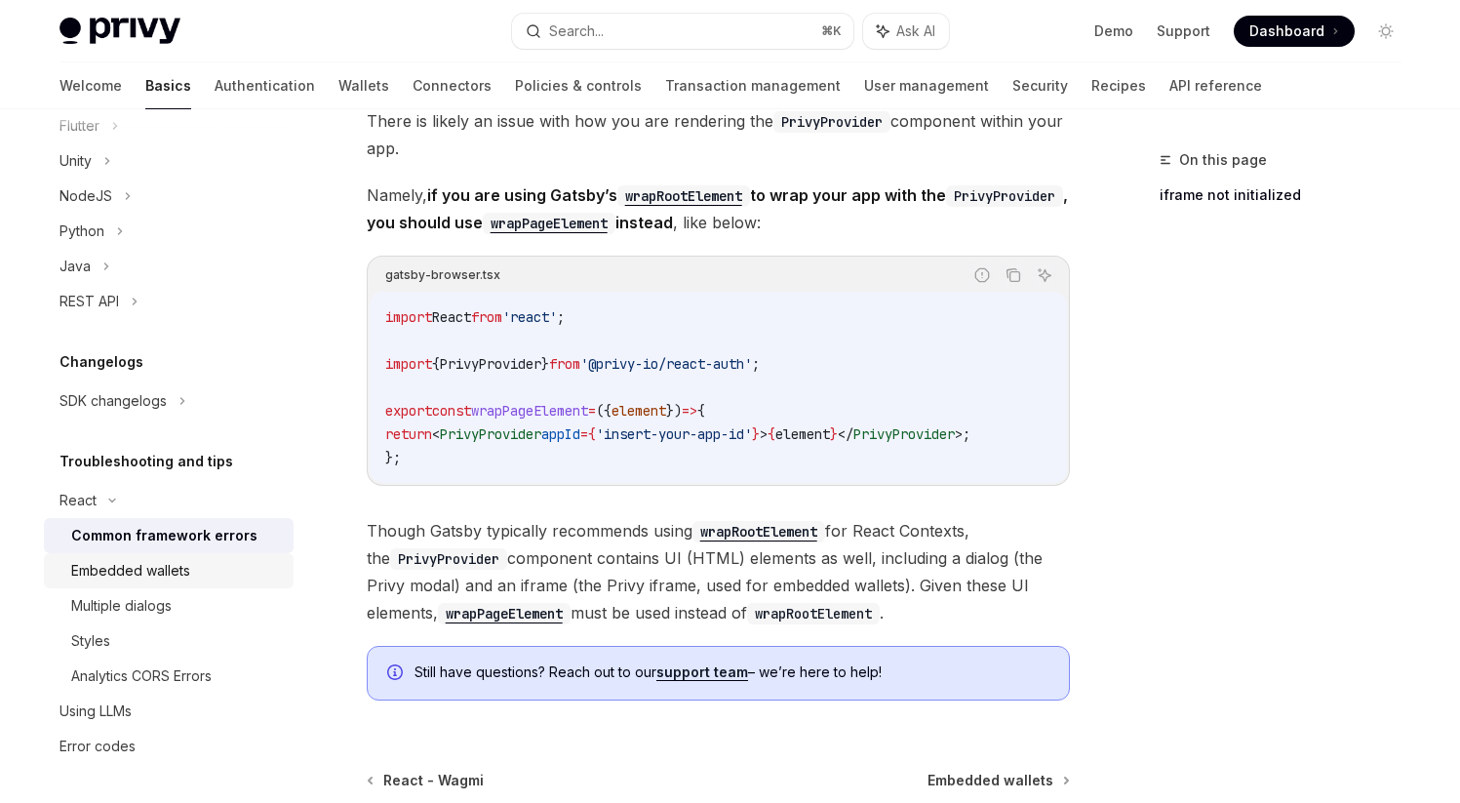 Image resolution: width=1460 pixels, height=803 pixels. I want to click on svg: Info, so click(397, 674).